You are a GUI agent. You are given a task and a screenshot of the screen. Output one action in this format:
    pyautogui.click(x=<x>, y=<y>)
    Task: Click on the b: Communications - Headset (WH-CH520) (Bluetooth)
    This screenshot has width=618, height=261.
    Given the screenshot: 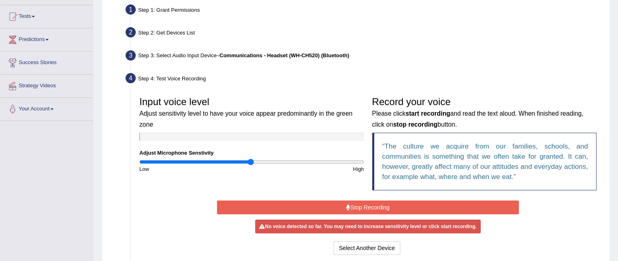 What is the action you would take?
    pyautogui.click(x=284, y=55)
    